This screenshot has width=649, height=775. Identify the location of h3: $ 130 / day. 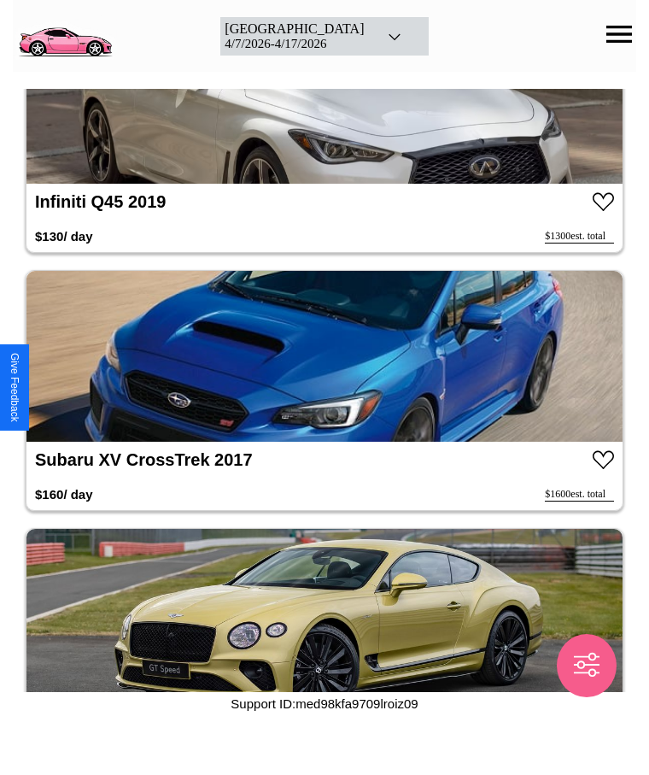
(64, 236).